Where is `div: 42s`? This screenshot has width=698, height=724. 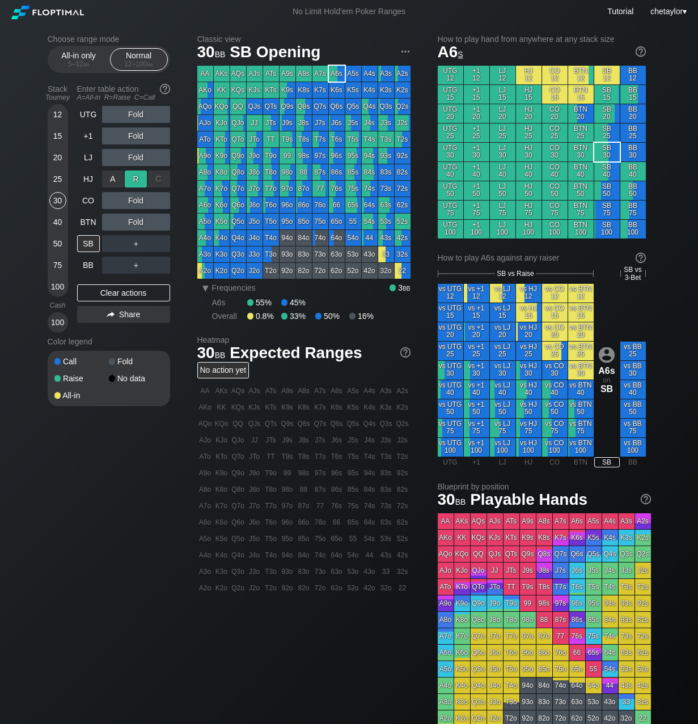
div: 42s is located at coordinates (402, 238).